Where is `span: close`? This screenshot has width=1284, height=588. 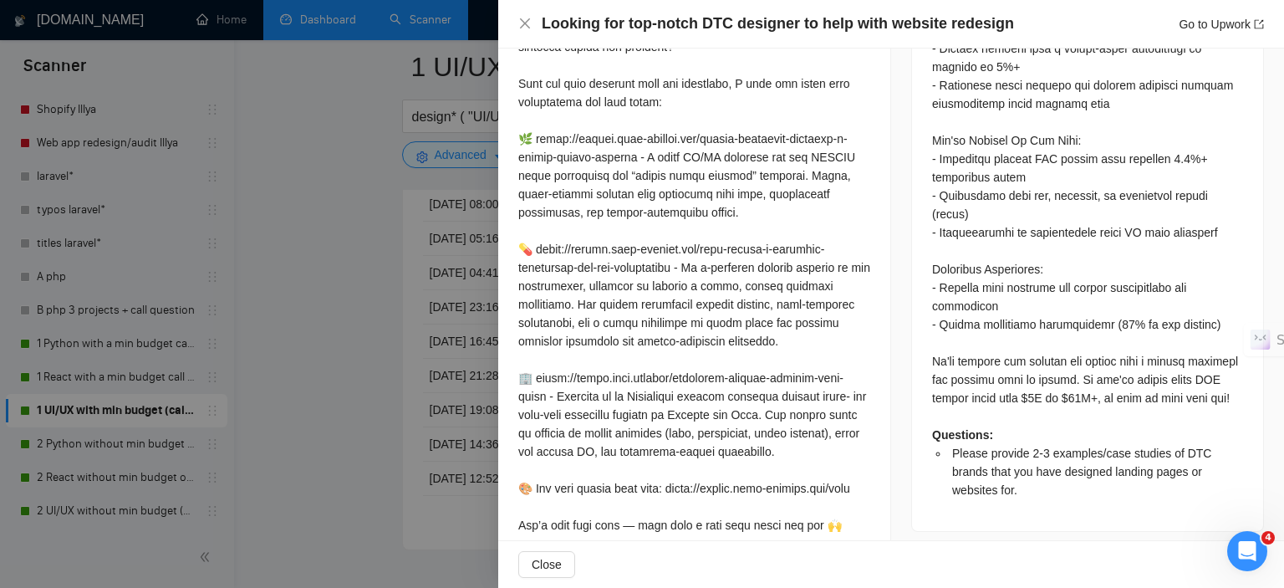
span: close is located at coordinates (525, 23).